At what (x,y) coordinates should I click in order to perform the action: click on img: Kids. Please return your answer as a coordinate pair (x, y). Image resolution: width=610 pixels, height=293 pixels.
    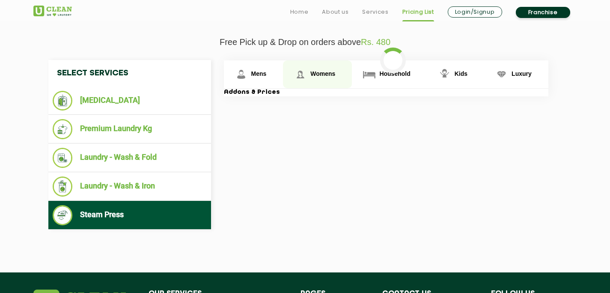
    Looking at the image, I should click on (445, 74).